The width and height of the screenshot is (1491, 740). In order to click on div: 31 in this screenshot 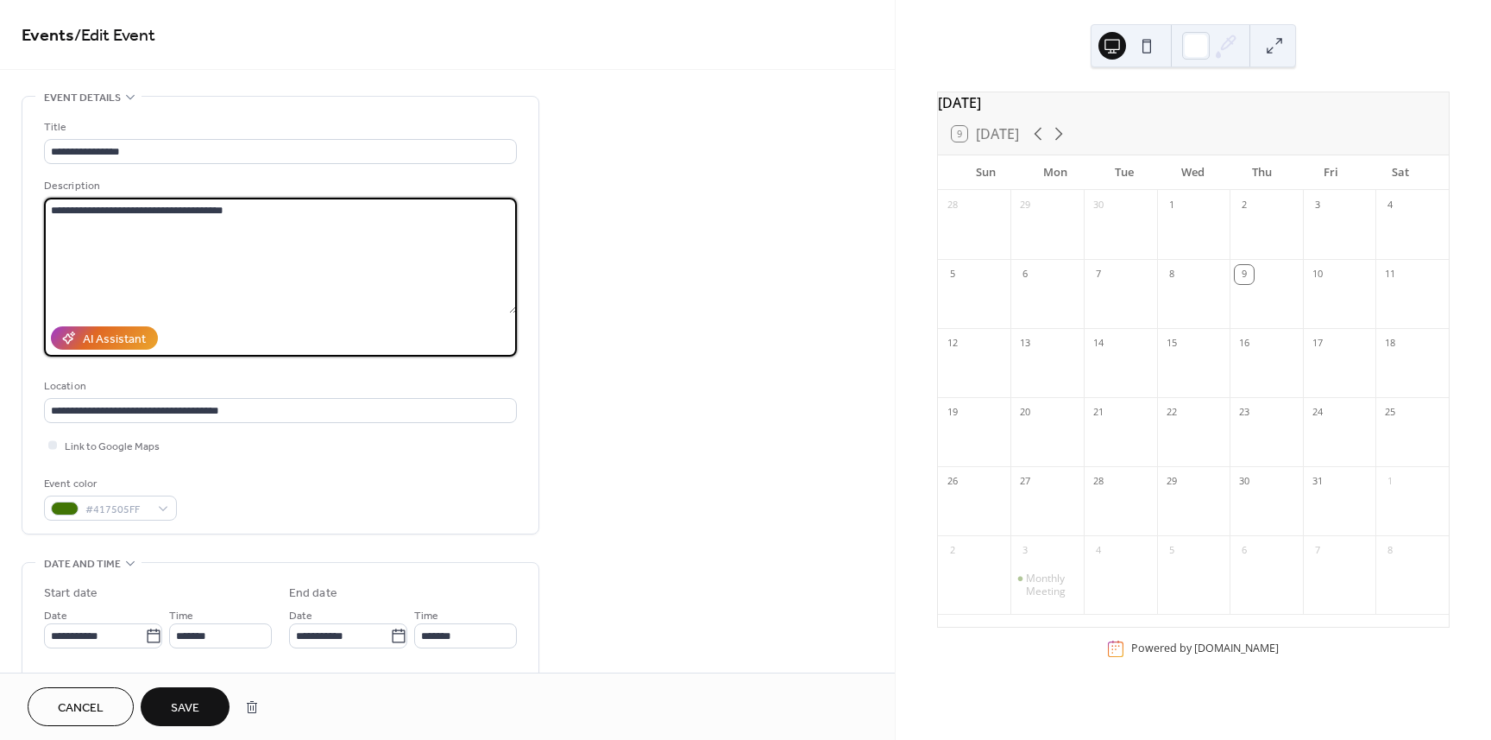, I will do `click(1318, 482)`.